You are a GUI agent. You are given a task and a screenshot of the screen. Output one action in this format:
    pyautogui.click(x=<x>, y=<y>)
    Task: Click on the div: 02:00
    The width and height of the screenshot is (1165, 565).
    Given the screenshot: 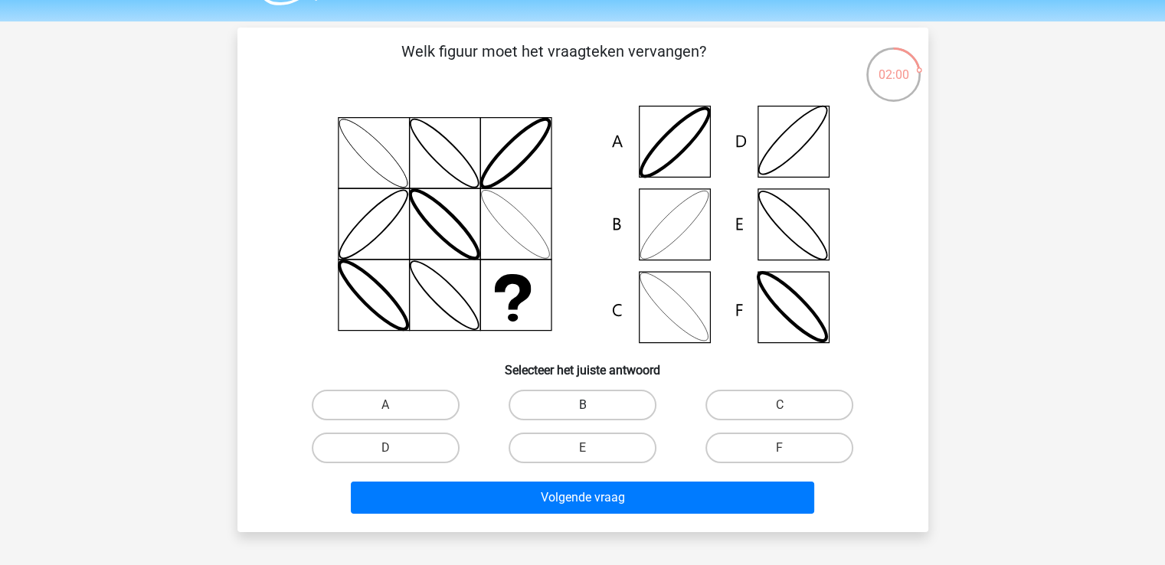 What is the action you would take?
    pyautogui.click(x=893, y=65)
    